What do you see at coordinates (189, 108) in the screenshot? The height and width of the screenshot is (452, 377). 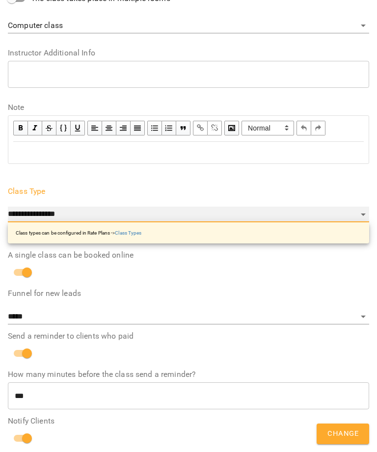 I see `label: Note` at bounding box center [189, 108].